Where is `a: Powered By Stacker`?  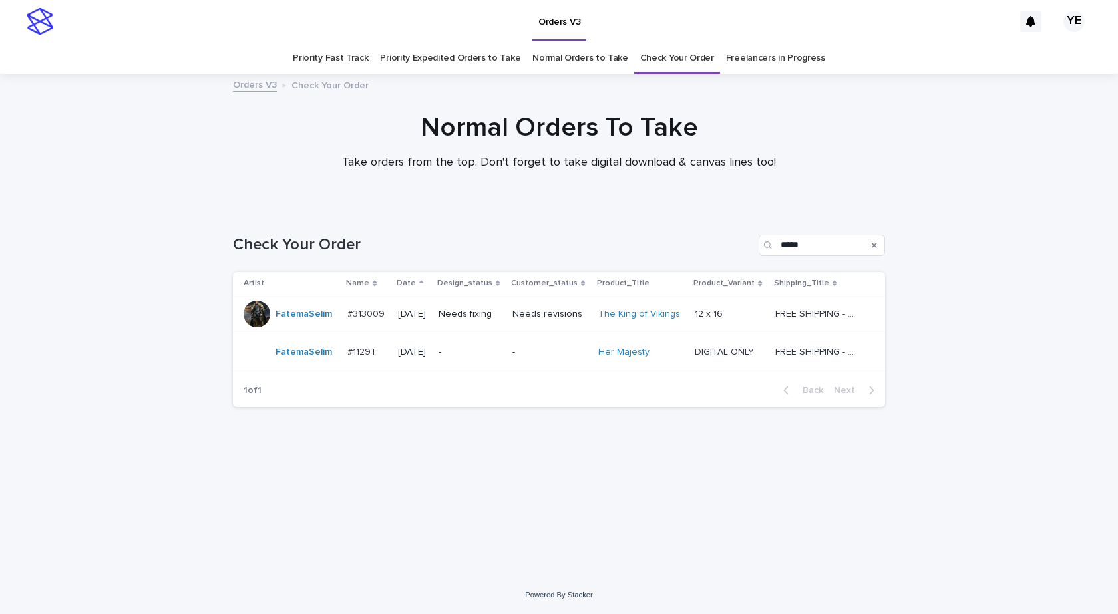 a: Powered By Stacker is located at coordinates (558, 595).